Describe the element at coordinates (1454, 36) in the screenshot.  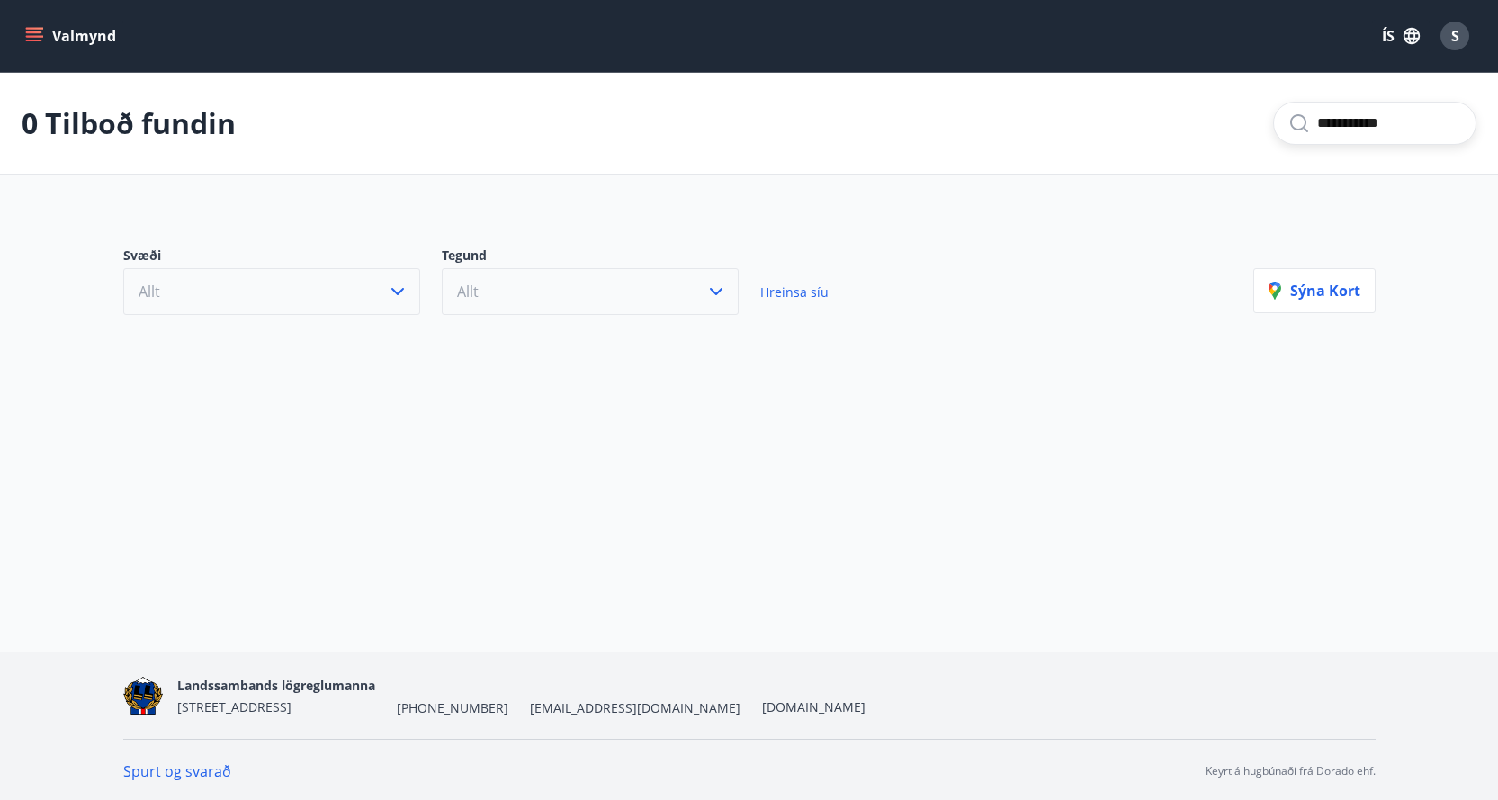
I see `button: S` at that location.